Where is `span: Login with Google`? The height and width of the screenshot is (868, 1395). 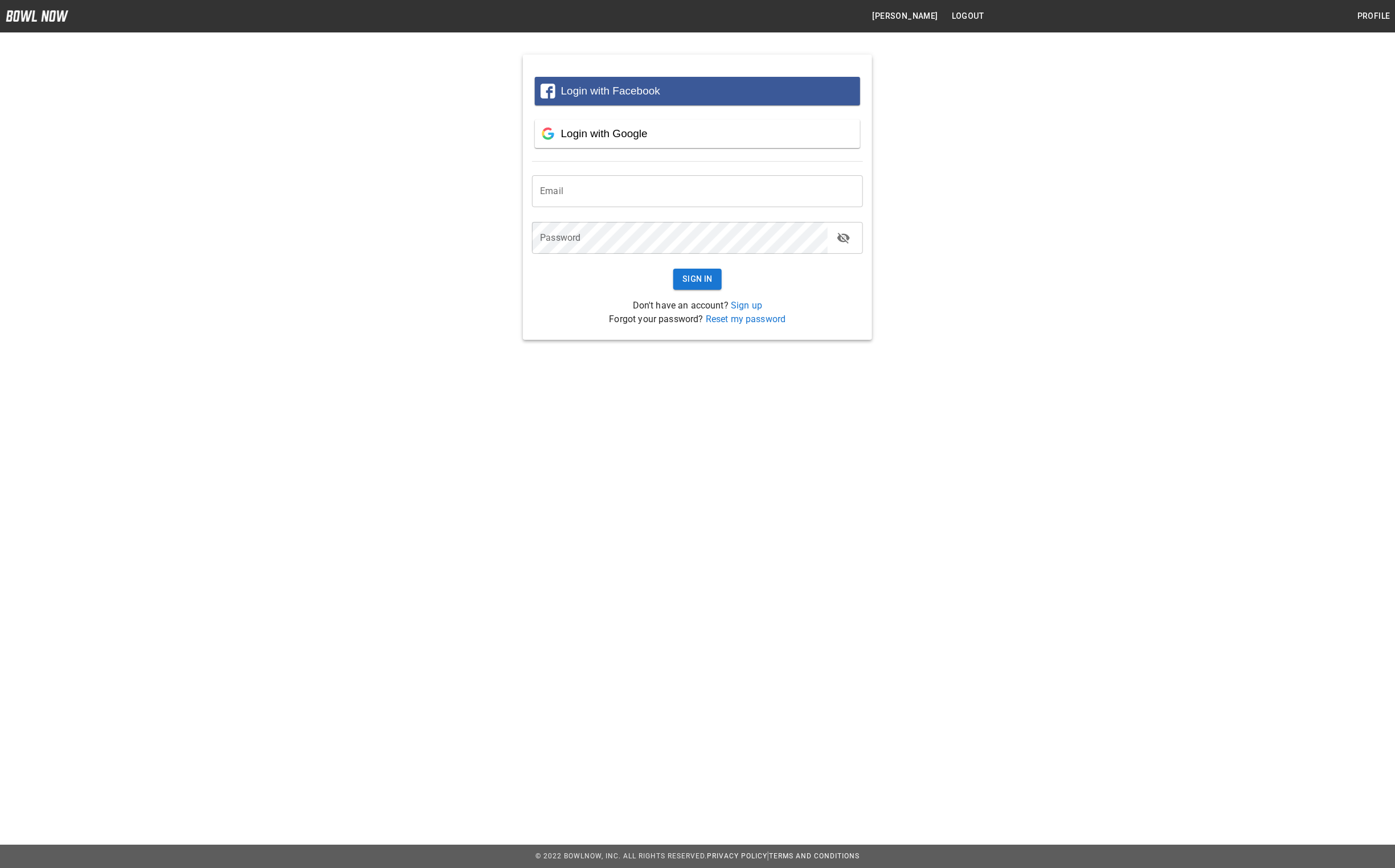 span: Login with Google is located at coordinates (604, 133).